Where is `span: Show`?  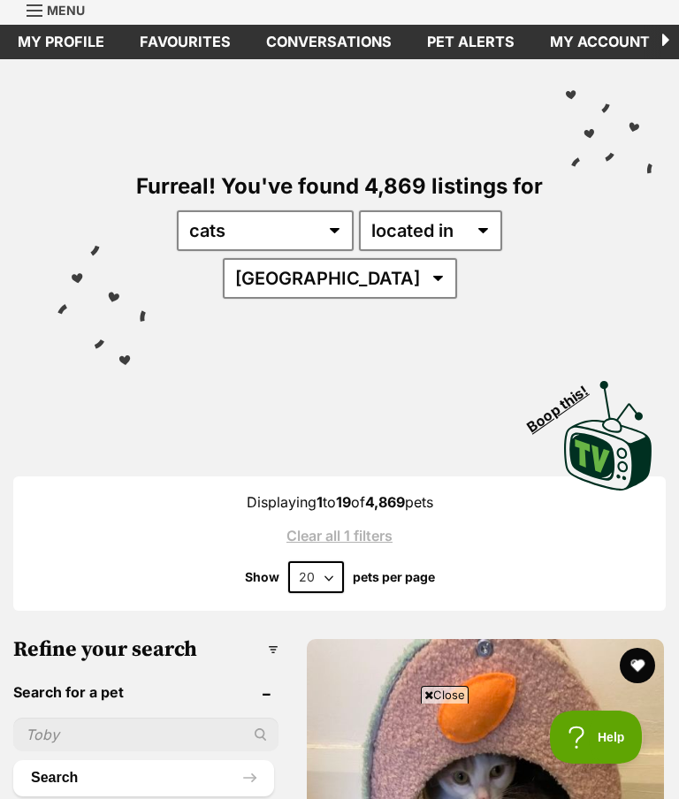 span: Show is located at coordinates (262, 577).